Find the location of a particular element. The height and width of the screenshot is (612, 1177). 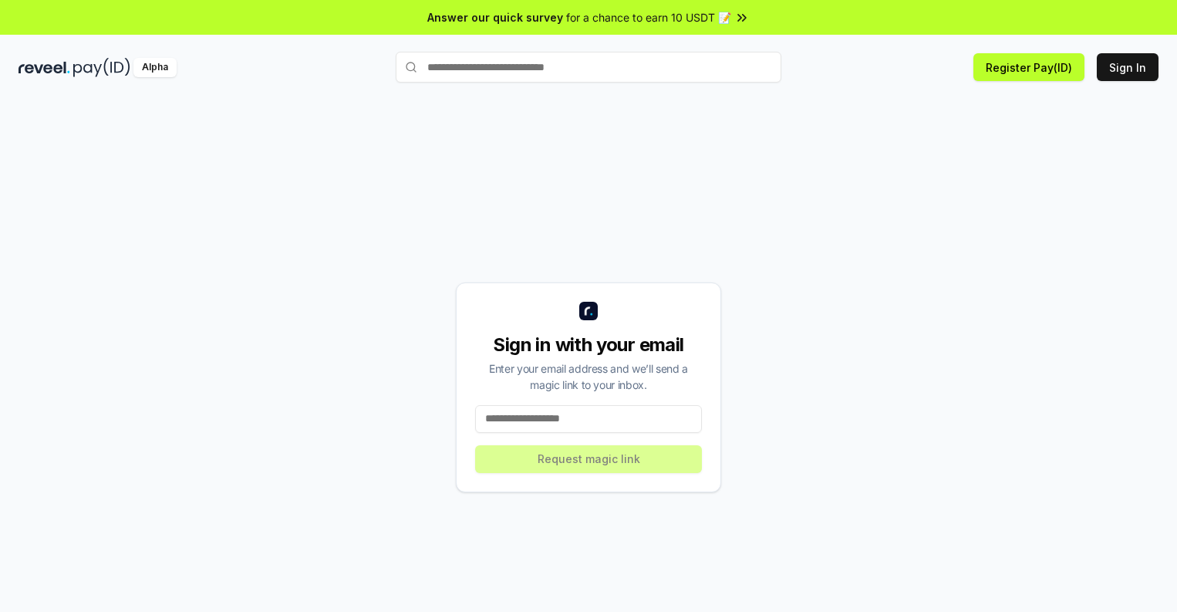

button: Sign In is located at coordinates (1128, 67).